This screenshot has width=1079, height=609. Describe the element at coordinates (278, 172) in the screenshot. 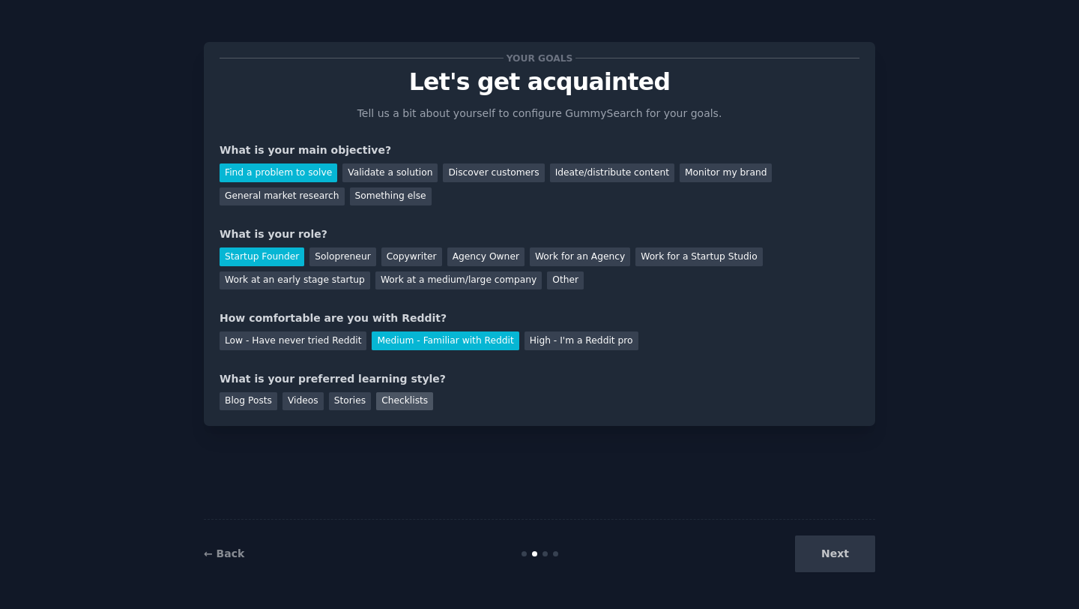

I see `div: Find a problem to solve` at that location.